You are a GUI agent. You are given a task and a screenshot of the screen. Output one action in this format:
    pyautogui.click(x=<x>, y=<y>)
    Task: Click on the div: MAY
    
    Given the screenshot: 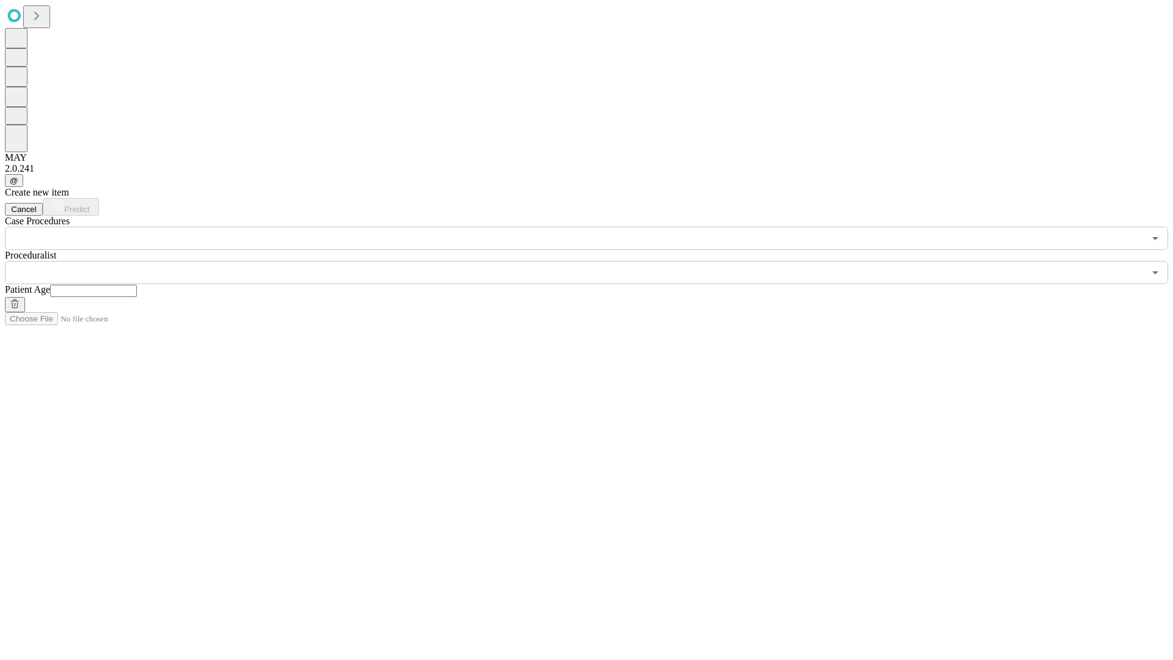 What is the action you would take?
    pyautogui.click(x=587, y=158)
    